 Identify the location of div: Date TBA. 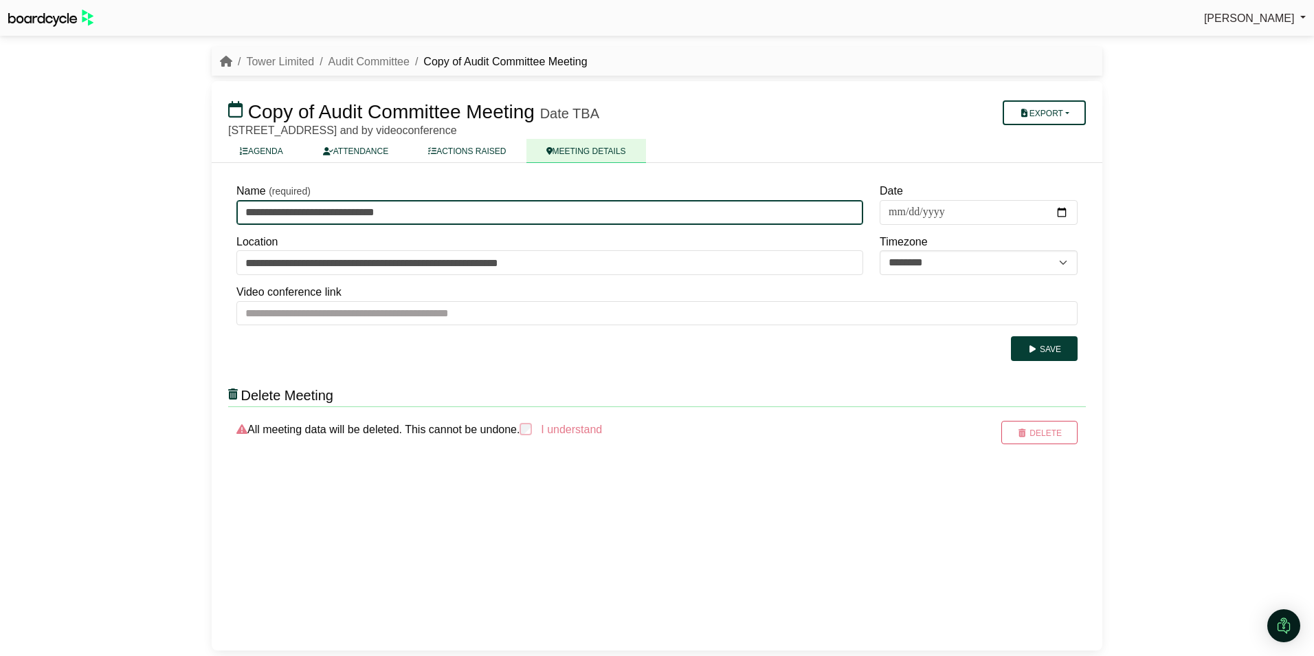
(570, 113).